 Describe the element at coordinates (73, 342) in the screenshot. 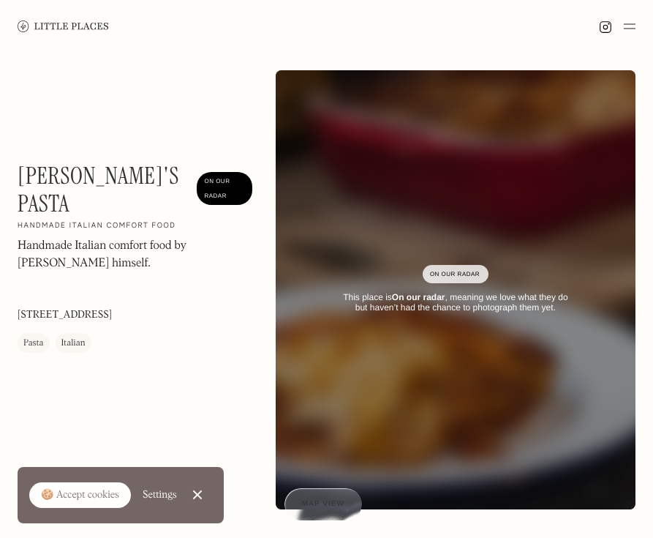

I see `div: Italian` at that location.